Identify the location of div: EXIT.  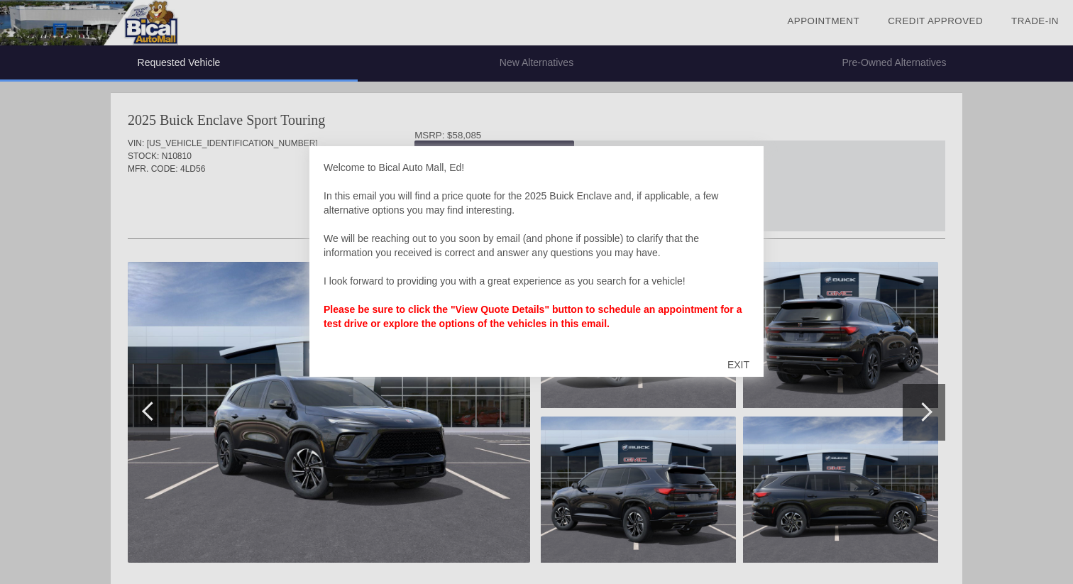
(738, 365).